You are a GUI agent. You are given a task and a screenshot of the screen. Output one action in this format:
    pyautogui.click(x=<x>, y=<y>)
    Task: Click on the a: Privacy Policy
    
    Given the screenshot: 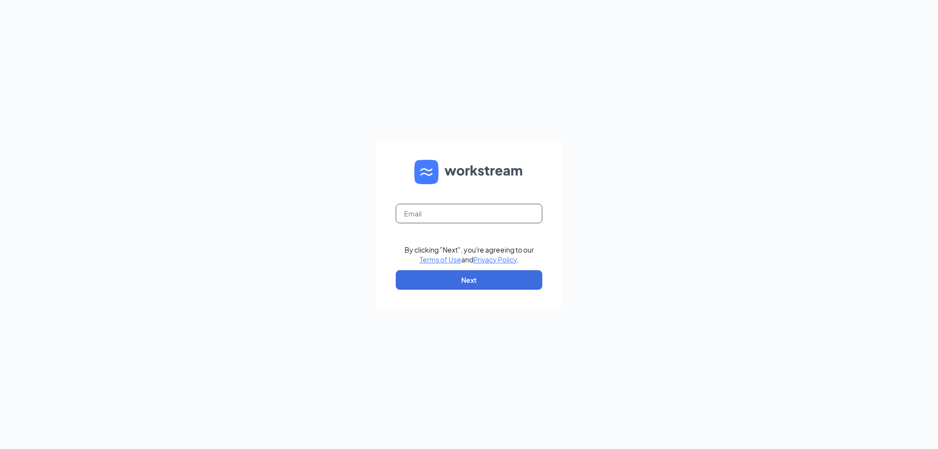 What is the action you would take?
    pyautogui.click(x=495, y=259)
    